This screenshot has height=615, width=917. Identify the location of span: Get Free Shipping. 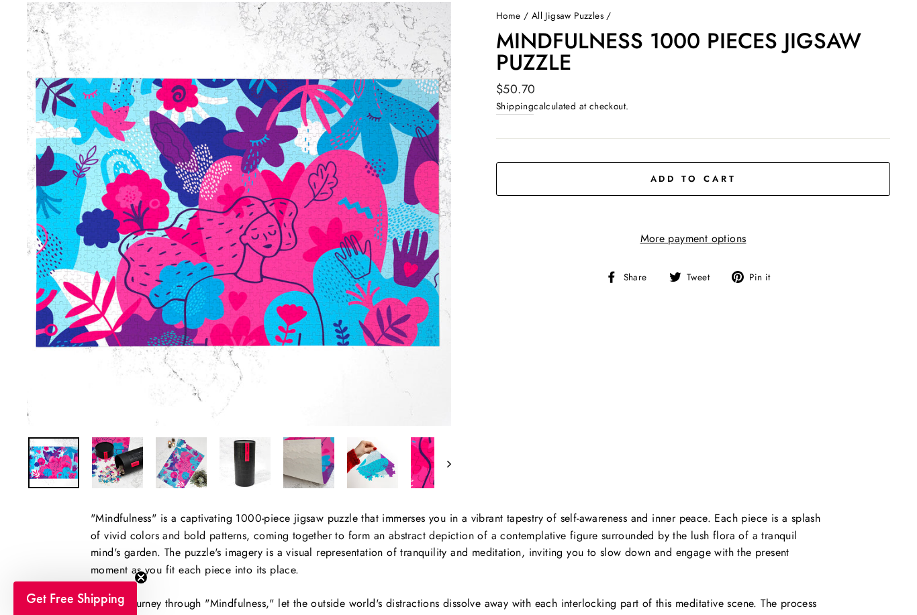
(75, 599).